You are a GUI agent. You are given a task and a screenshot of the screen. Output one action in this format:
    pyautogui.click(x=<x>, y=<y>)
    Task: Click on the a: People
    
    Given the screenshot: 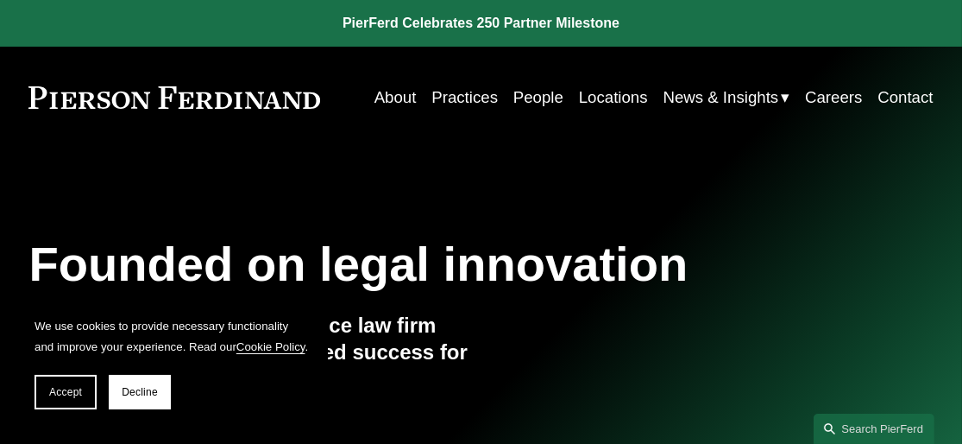 What is the action you would take?
    pyautogui.click(x=538, y=97)
    